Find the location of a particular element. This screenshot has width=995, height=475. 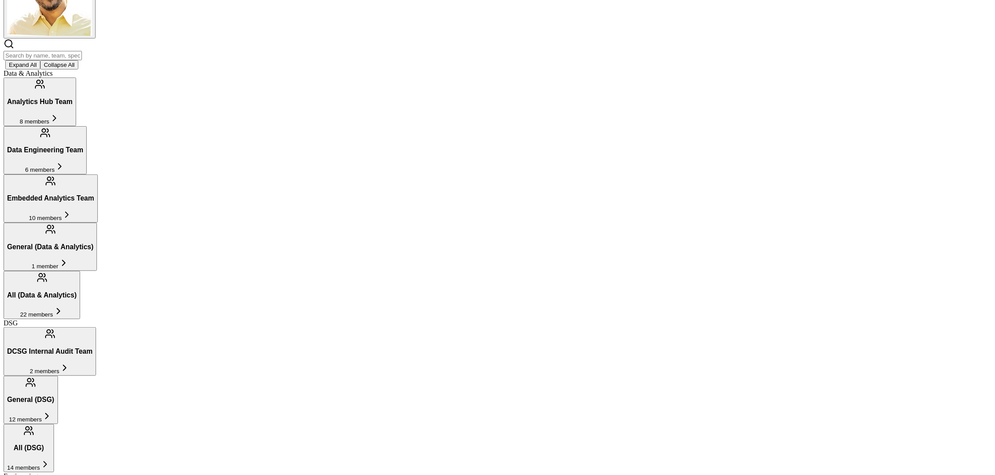

button: Embedded Analytics Team10 members is located at coordinates (50, 198).